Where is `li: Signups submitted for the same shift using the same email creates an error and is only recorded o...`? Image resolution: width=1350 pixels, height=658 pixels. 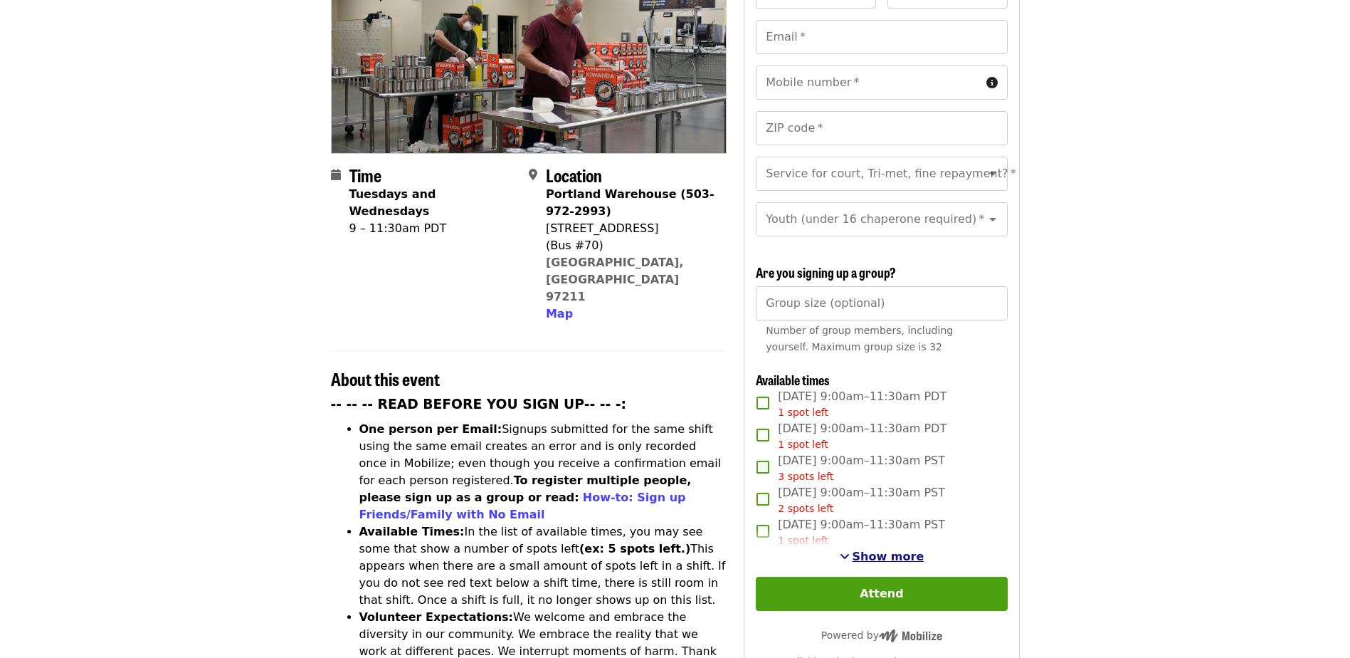
li: Signups submitted for the same shift using the same email creates an error and is only recorded o... is located at coordinates (543, 472).